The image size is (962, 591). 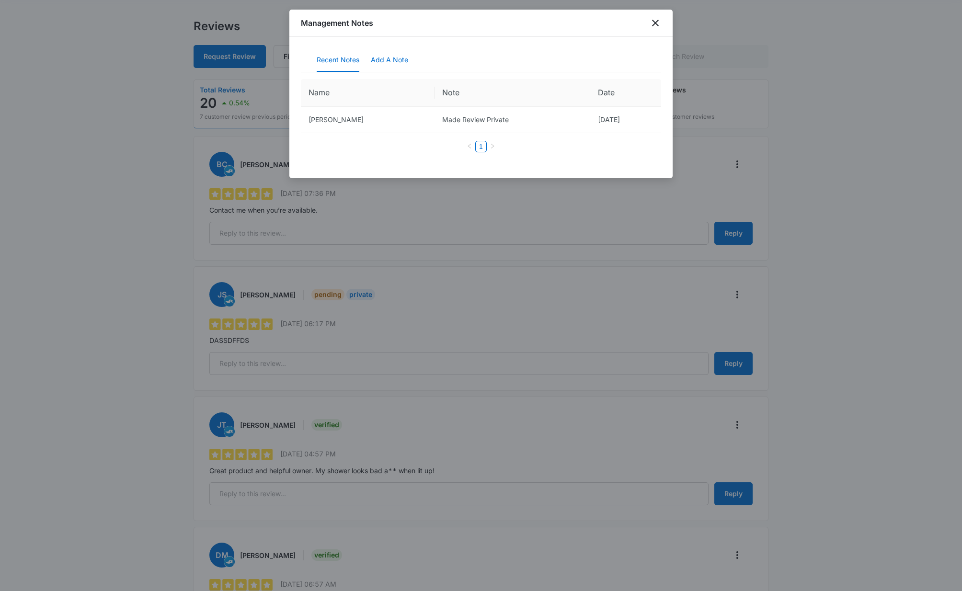 What do you see at coordinates (492, 147) in the screenshot?
I see `button: right` at bounding box center [492, 147].